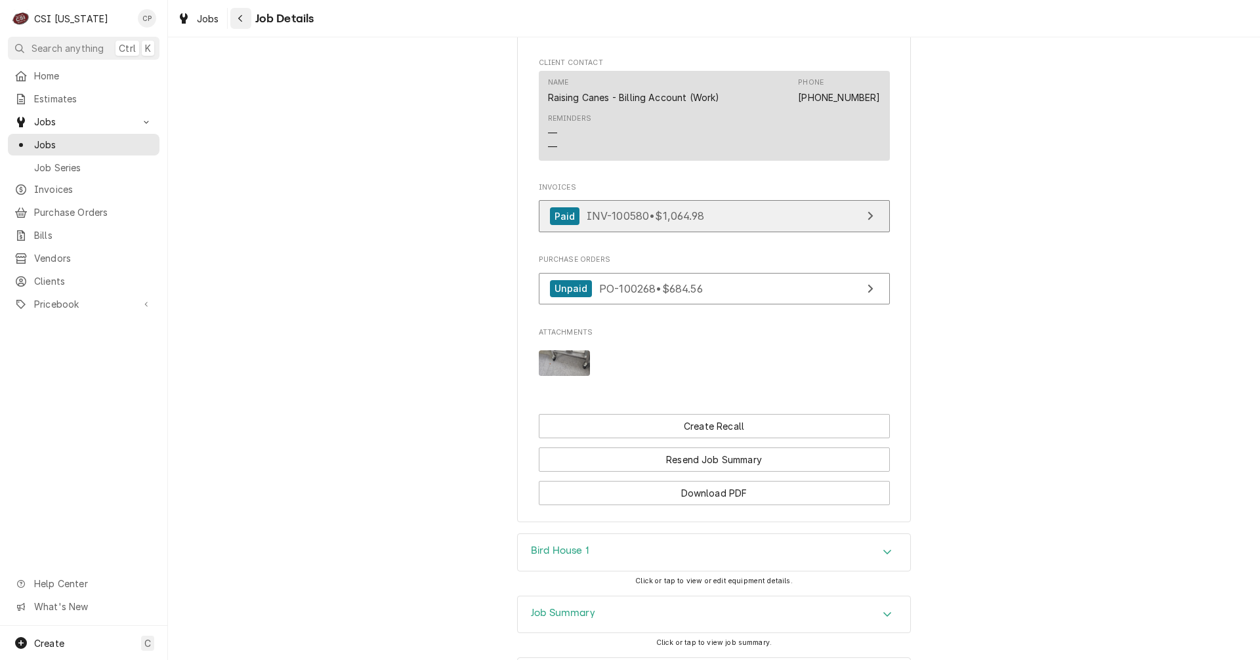 Image resolution: width=1260 pixels, height=660 pixels. Describe the element at coordinates (714, 615) in the screenshot. I see `div: Job Summary` at that location.